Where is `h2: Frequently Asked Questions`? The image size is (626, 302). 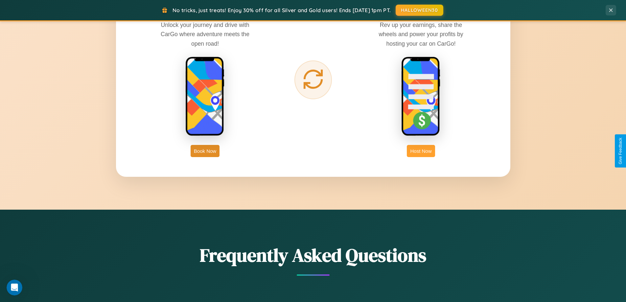
h2: Frequently Asked Questions is located at coordinates (313, 255).